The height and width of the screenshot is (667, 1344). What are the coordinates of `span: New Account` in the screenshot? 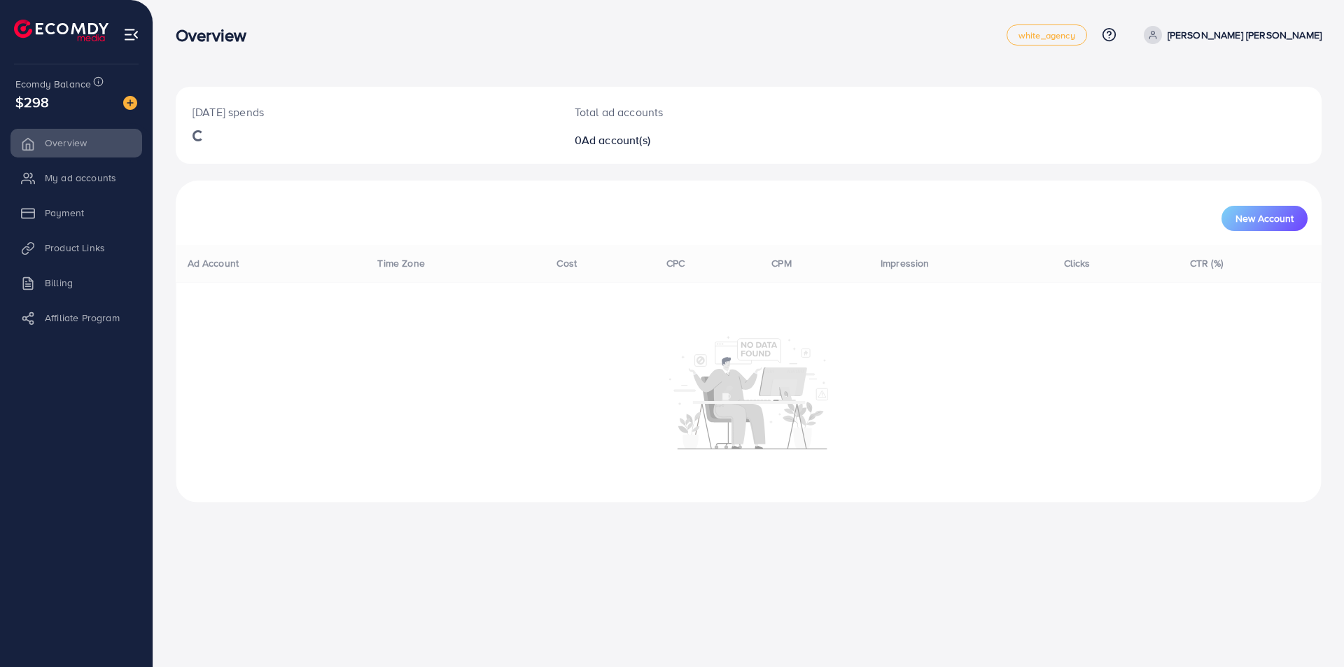 It's located at (1264, 218).